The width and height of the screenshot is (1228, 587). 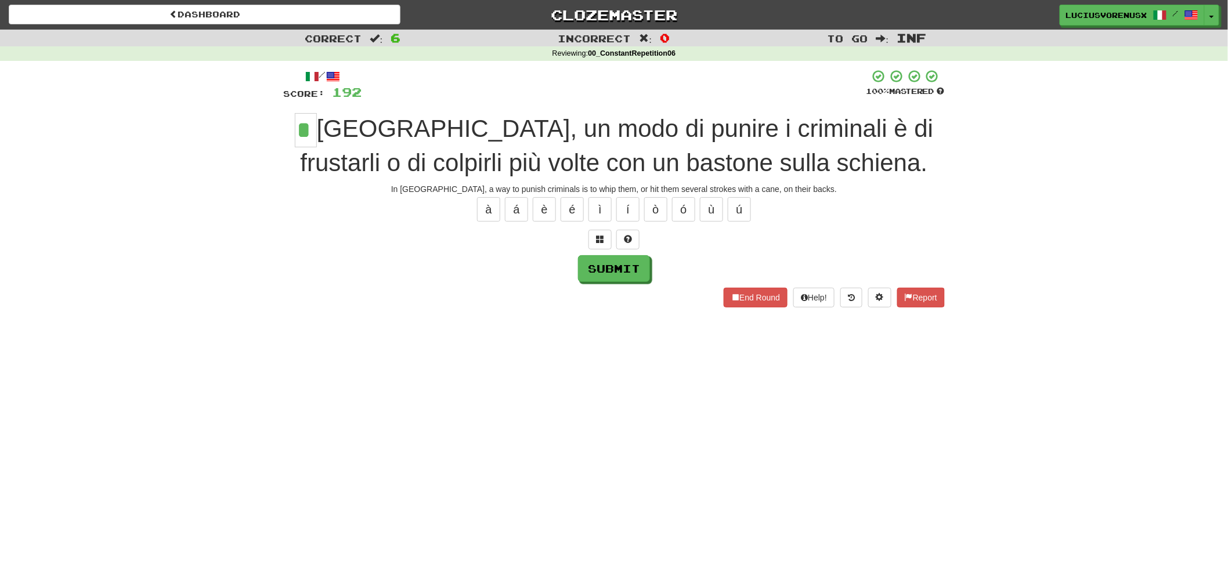 I want to click on button: ú, so click(x=740, y=210).